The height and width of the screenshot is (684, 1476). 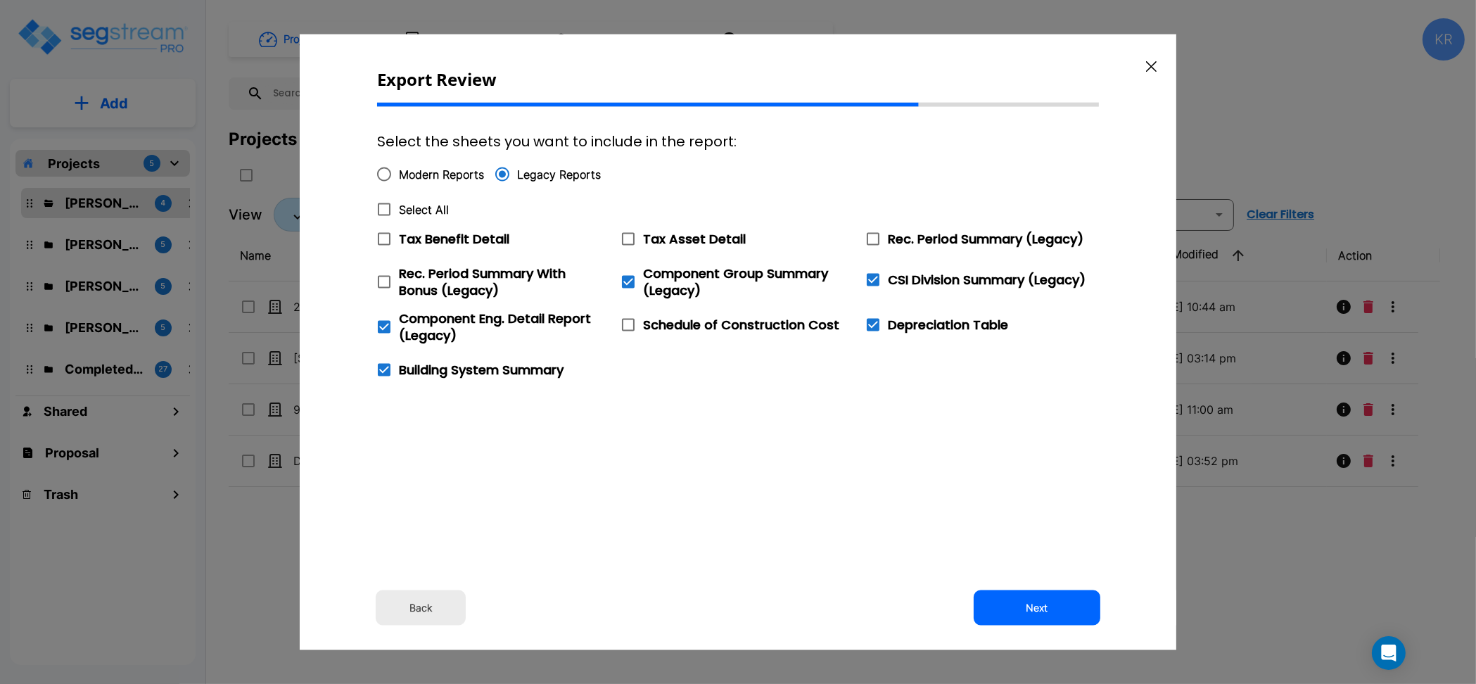 What do you see at coordinates (1388, 653) in the screenshot?
I see `div: Open Intercom Messenger` at bounding box center [1388, 653].